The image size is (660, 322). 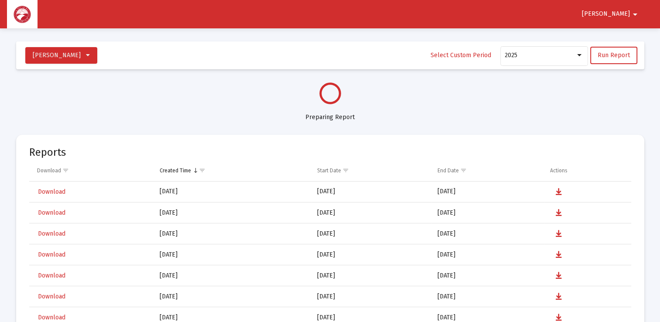 I want to click on div: Preparing Report, so click(x=330, y=113).